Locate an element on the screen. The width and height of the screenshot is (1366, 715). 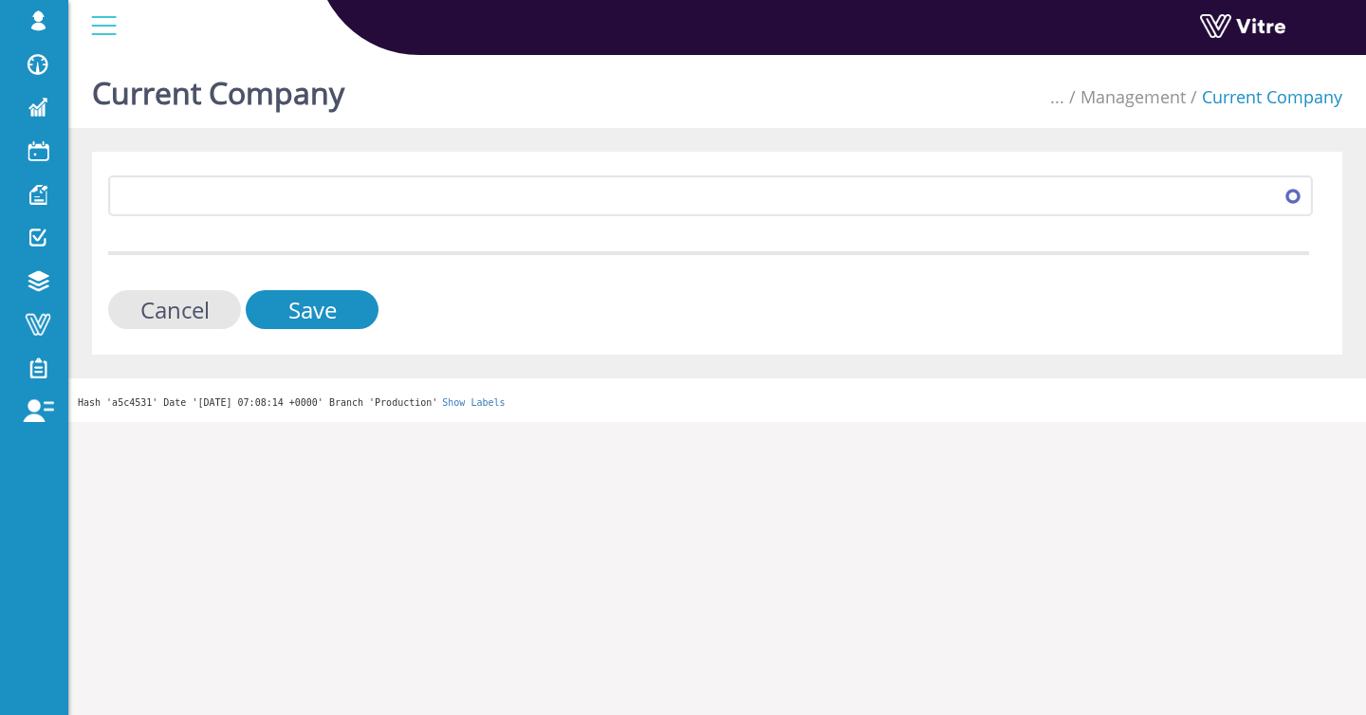
input: Cancel is located at coordinates (175, 309).